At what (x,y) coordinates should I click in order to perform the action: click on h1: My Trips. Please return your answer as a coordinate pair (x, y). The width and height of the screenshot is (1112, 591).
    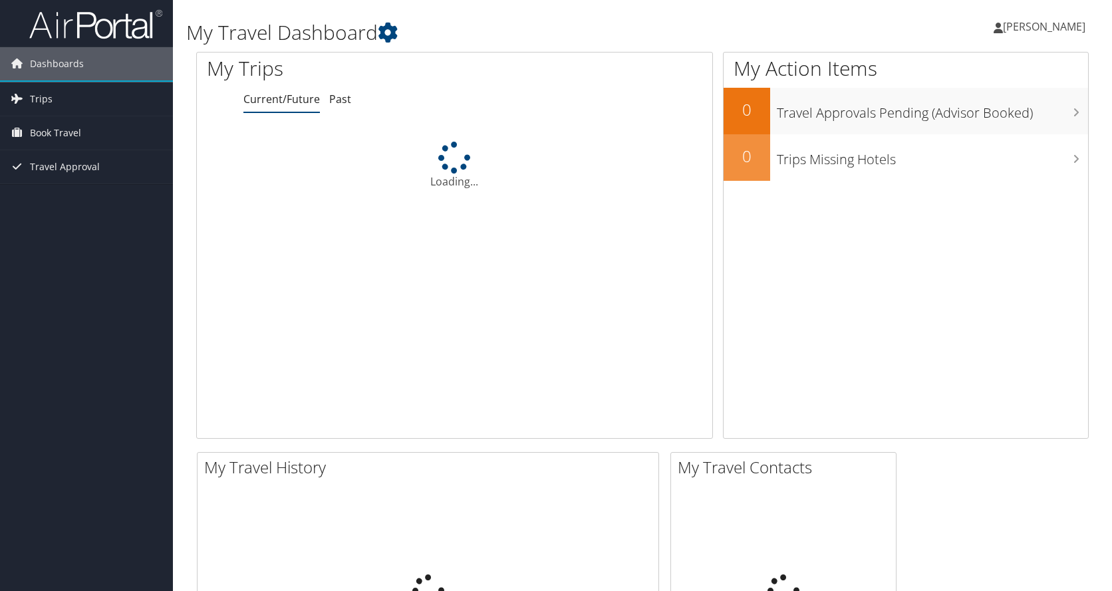
    Looking at the image, I should click on (347, 69).